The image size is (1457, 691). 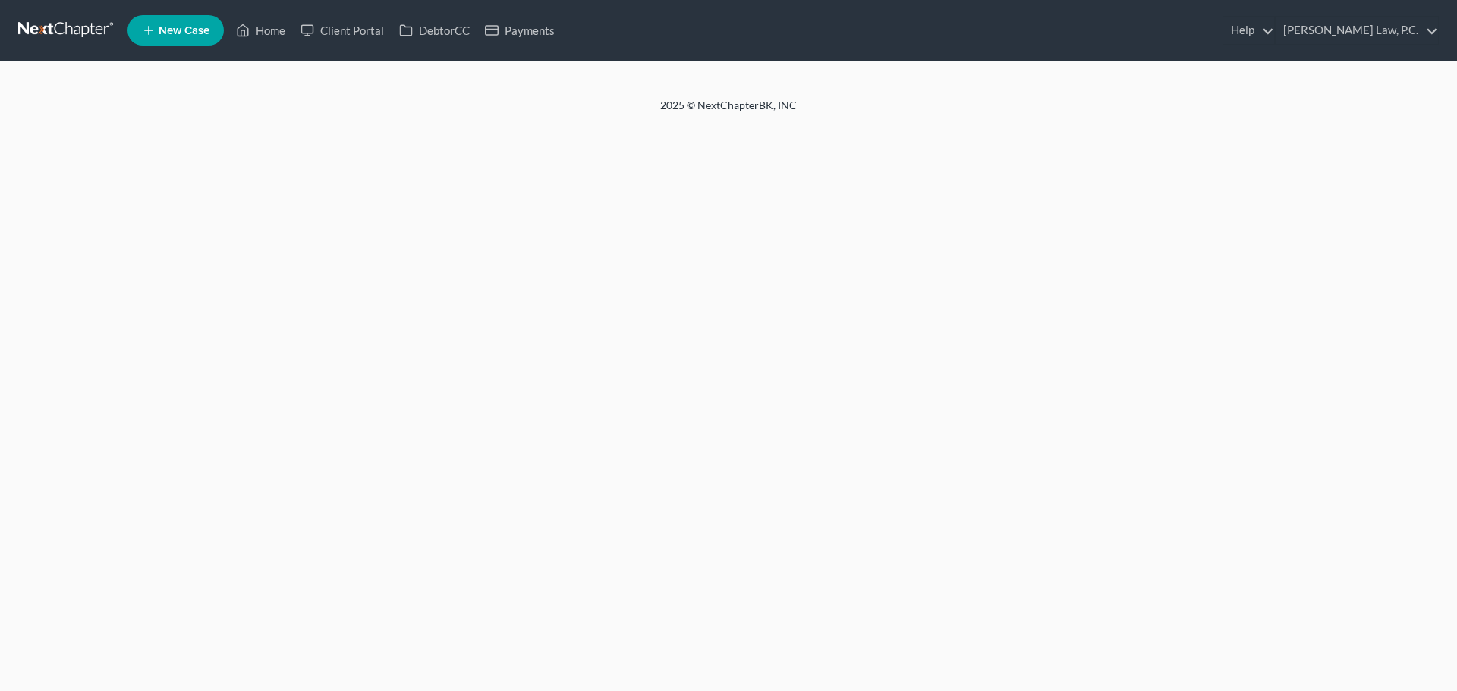 I want to click on a: DebtorCC, so click(x=434, y=30).